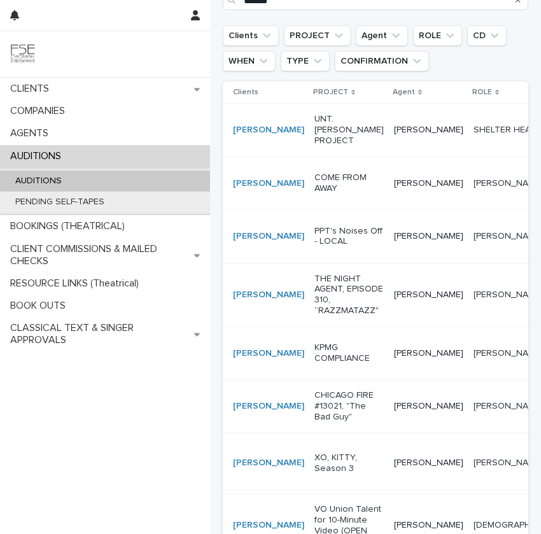 This screenshot has width=541, height=534. Describe the element at coordinates (246, 92) in the screenshot. I see `p: Clients` at that location.